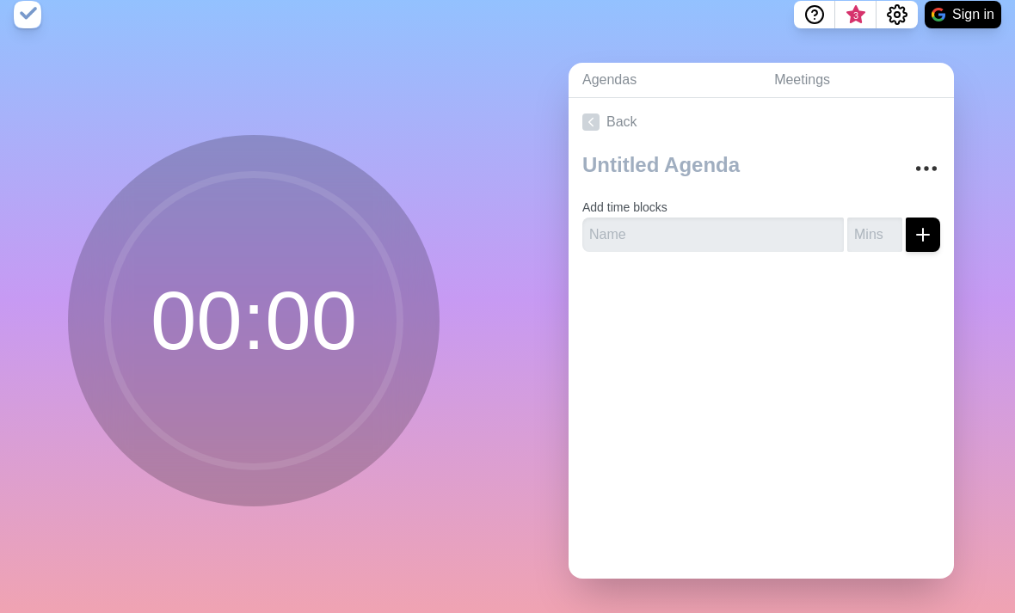 Image resolution: width=1015 pixels, height=613 pixels. Describe the element at coordinates (857, 80) in the screenshot. I see `a: Meetings` at that location.